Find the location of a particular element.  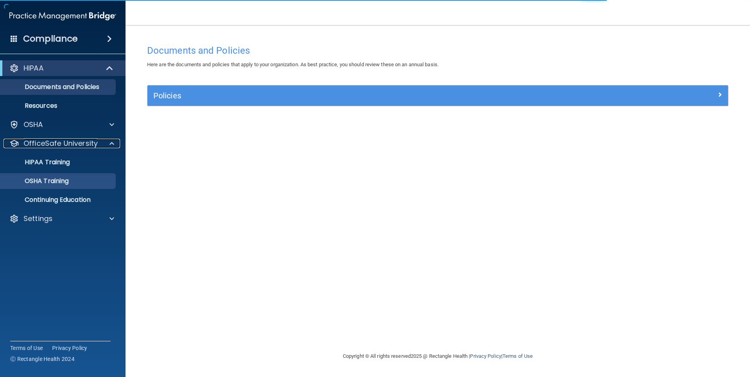

h4: Documents and Policies is located at coordinates (437, 51).